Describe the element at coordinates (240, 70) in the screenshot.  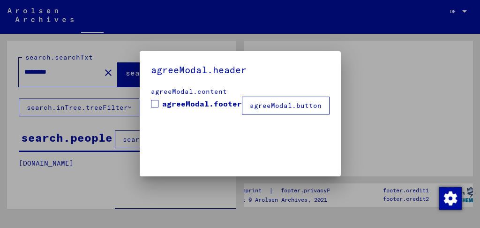
I see `h5: agreeModal.header` at that location.